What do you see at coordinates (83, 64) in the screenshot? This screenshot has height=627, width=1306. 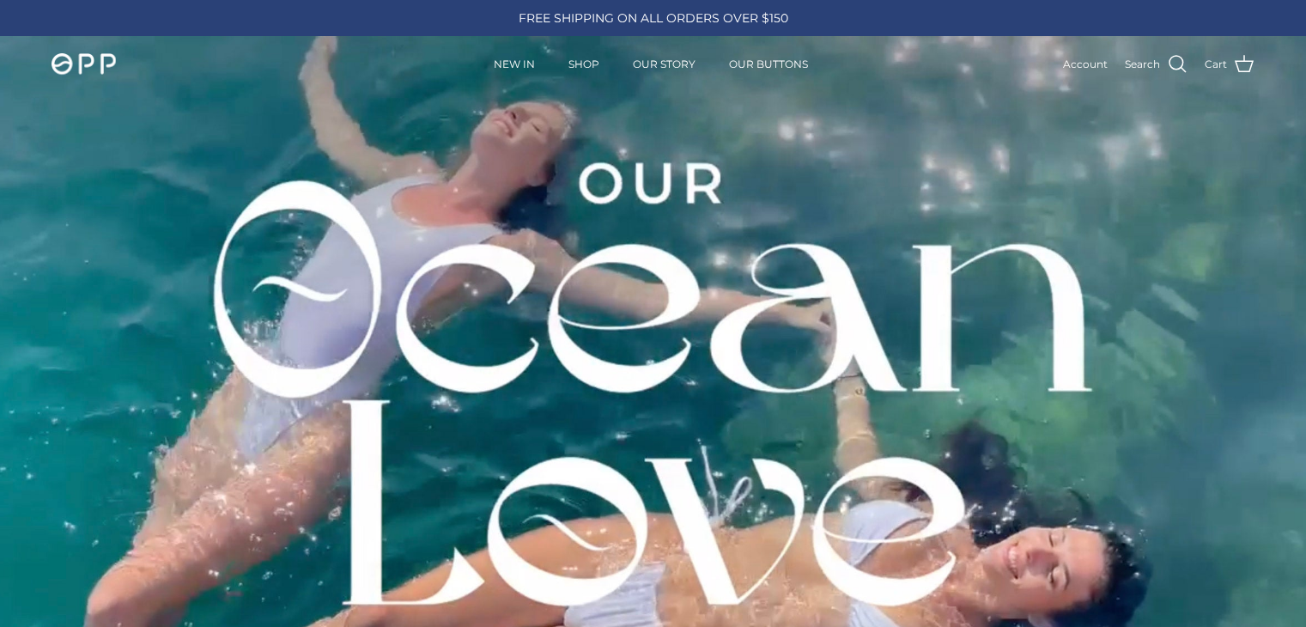 I see `img: OPP Swimwear` at bounding box center [83, 64].